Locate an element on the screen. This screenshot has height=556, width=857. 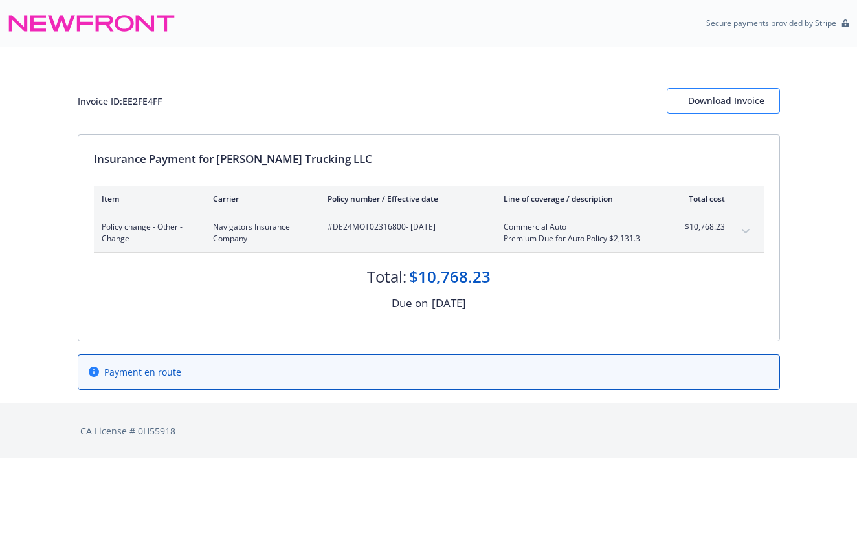
div: CA License # 0H55918 is located at coordinates (428, 431).